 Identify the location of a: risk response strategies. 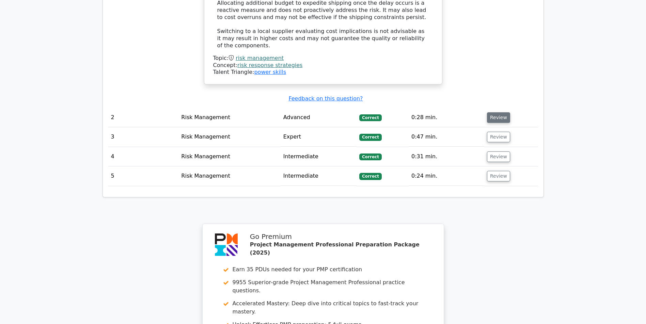
(270, 65).